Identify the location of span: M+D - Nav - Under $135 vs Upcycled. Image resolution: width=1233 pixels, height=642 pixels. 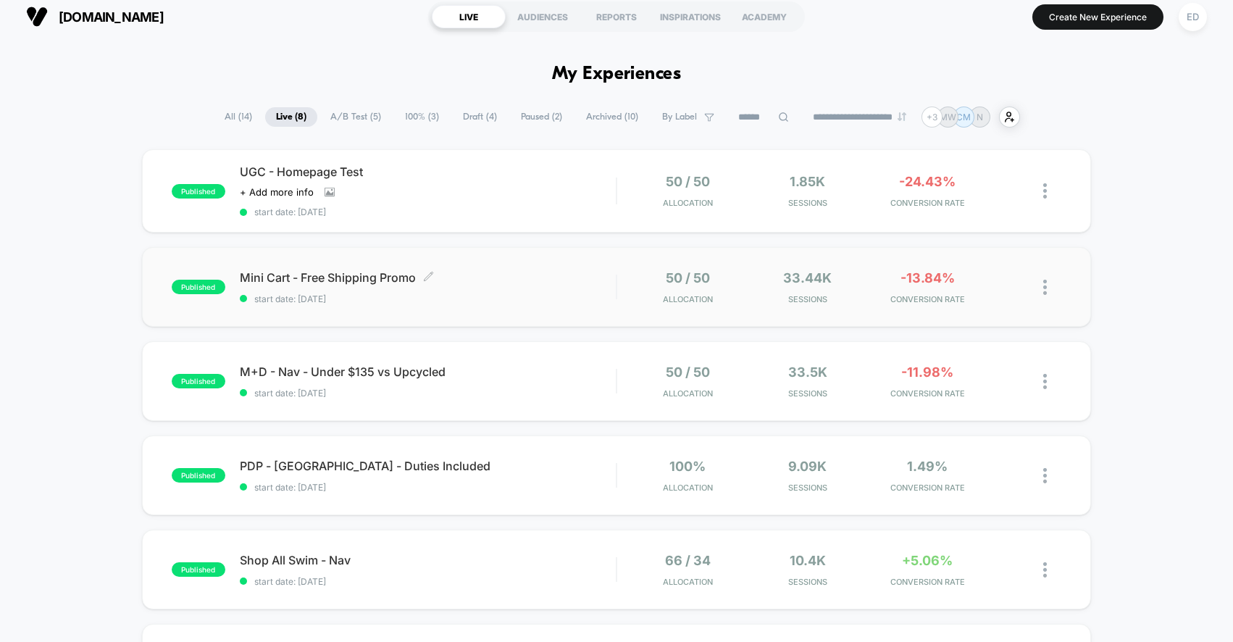
(428, 372).